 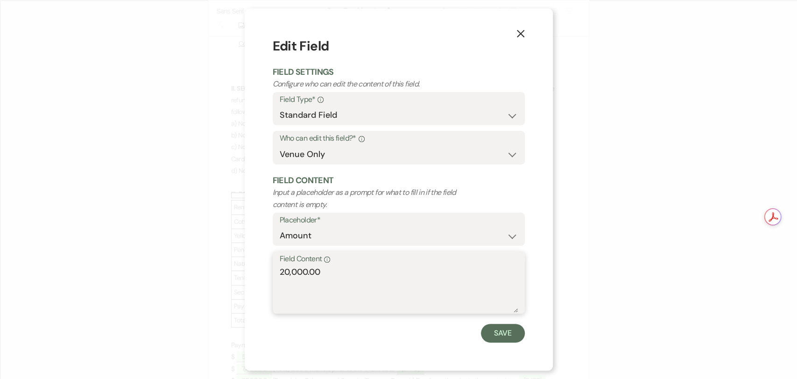 What do you see at coordinates (398, 43) in the screenshot?
I see `div: Move To ...` at bounding box center [398, 43].